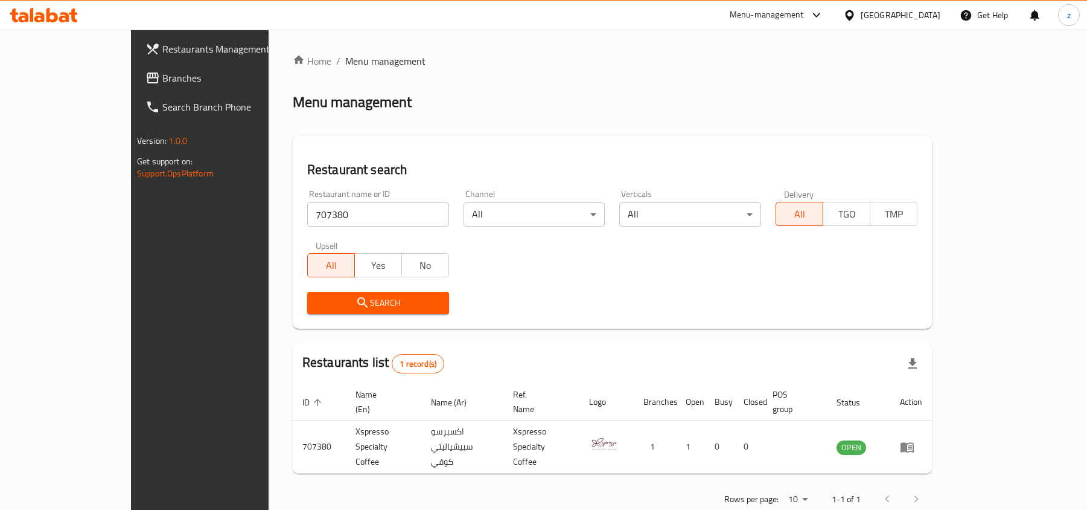 This screenshot has height=510, width=1087. Describe the element at coordinates (851, 447) in the screenshot. I see `span: OPEN` at that location.